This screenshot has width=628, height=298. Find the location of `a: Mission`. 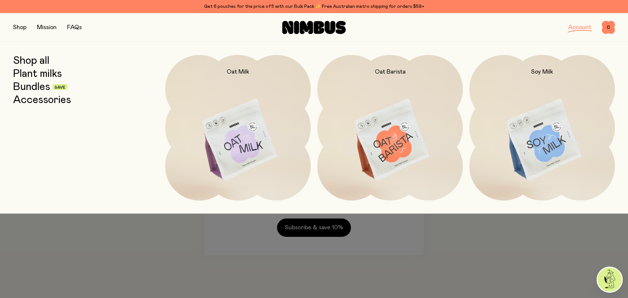

a: Mission is located at coordinates (47, 27).